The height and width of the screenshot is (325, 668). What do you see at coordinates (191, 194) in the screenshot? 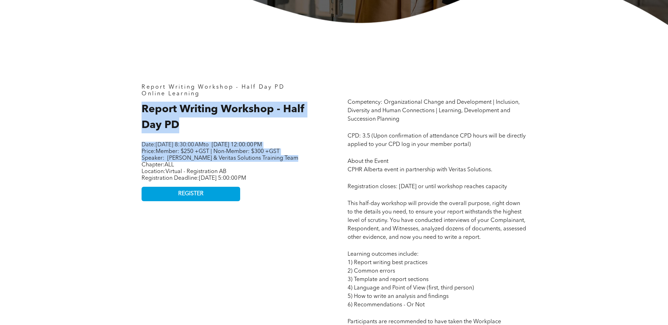
I see `span: REGISTER` at bounding box center [191, 194].